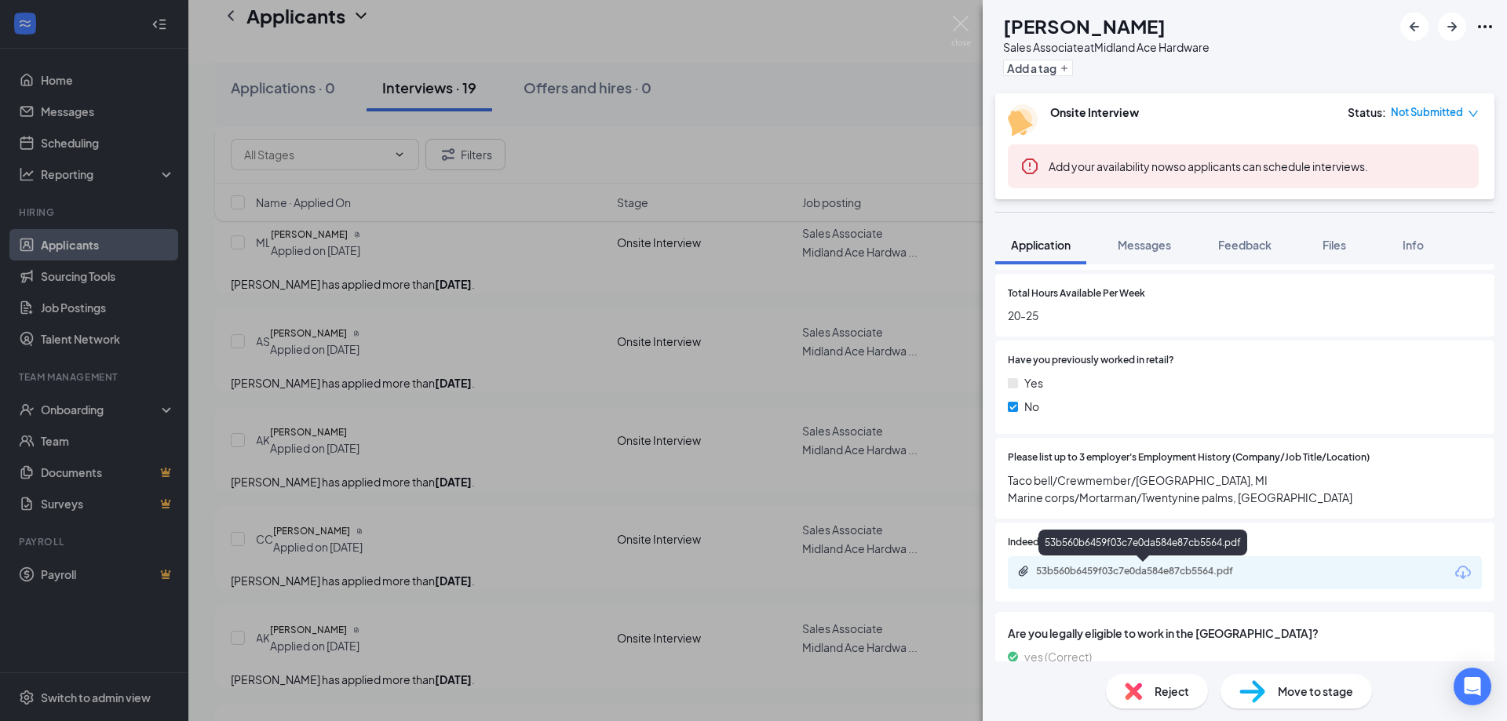  I want to click on span: Reject, so click(1172, 692).